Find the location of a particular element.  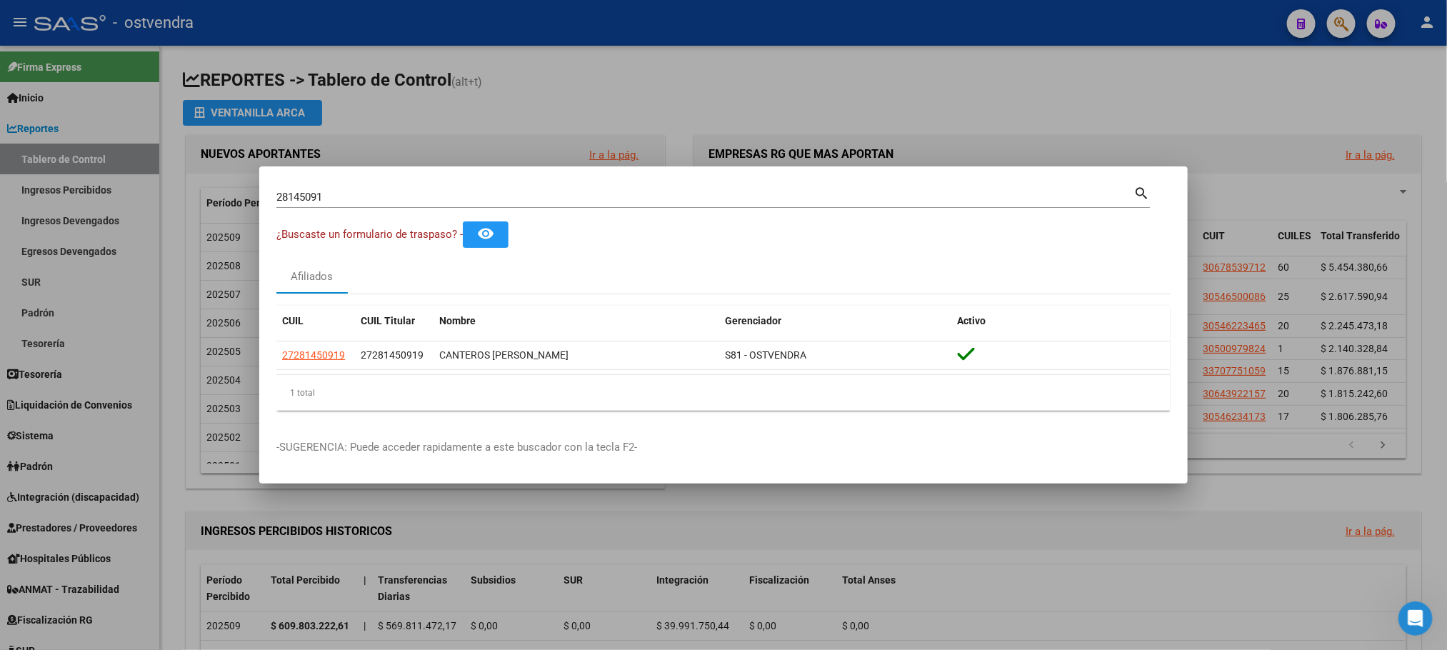

div: ​📅 ¡Llegó el nuevo ! ​ Tené todas tus fechas y gestiones en un solo lugar. Ingresá en el menú lat... is located at coordinates (143, 205).